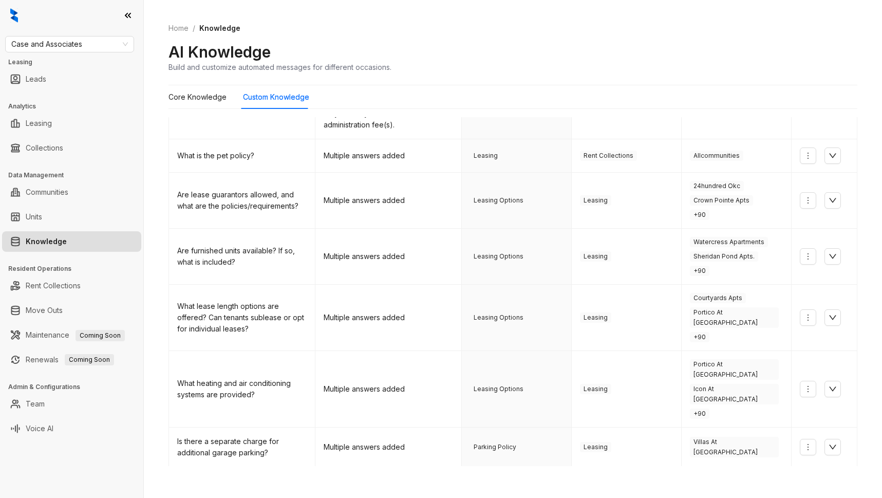  What do you see at coordinates (76, 106) in the screenshot?
I see `h3: Analytics` at bounding box center [76, 106].